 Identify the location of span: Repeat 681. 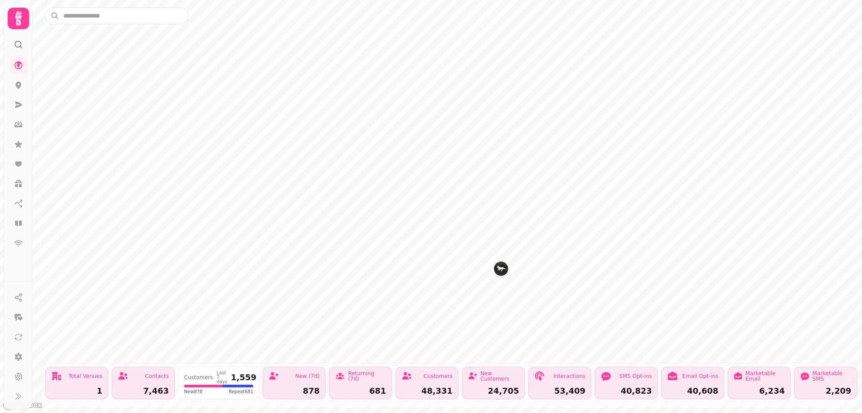
(241, 391).